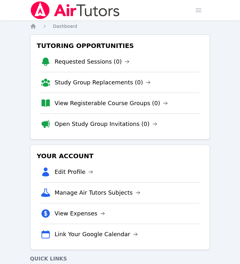  Describe the element at coordinates (111, 103) in the screenshot. I see `a: View Registerable Course Groups (0)` at that location.